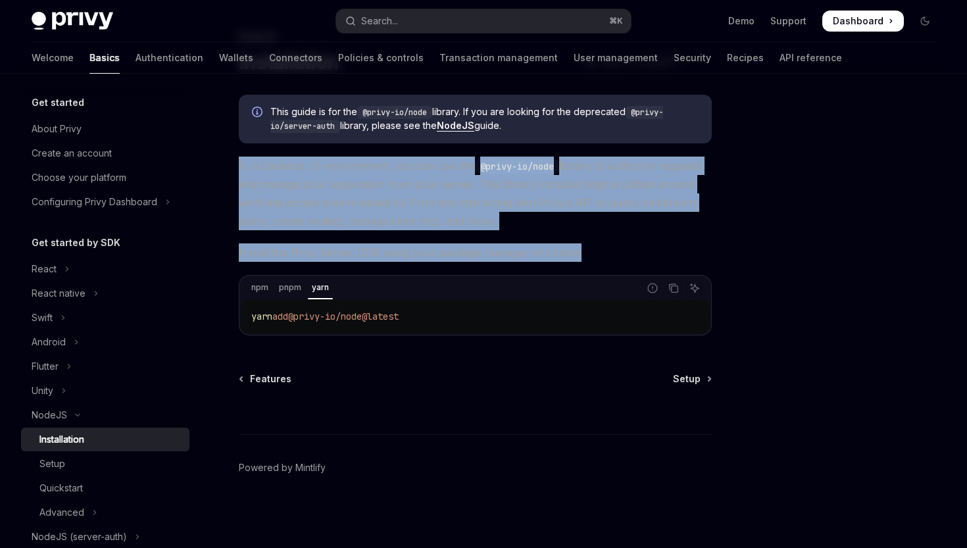 This screenshot has height=548, width=967. I want to click on div: yarn, so click(320, 287).